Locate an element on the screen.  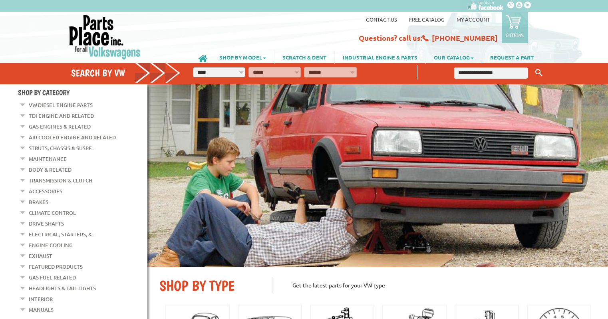
a: Gas Engines & Related is located at coordinates (60, 127).